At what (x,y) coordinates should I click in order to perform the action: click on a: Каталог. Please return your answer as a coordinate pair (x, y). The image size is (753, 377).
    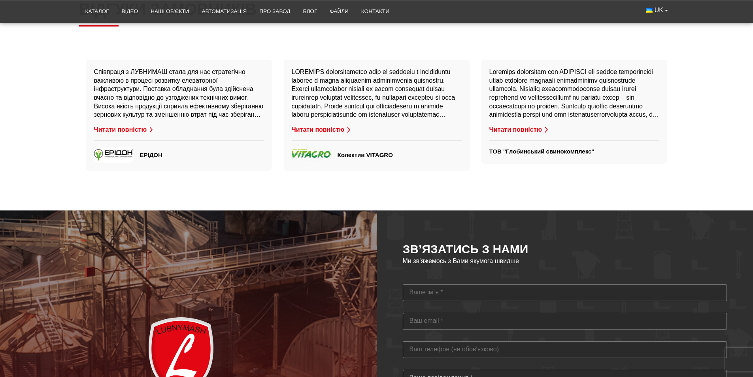
    Looking at the image, I should click on (97, 11).